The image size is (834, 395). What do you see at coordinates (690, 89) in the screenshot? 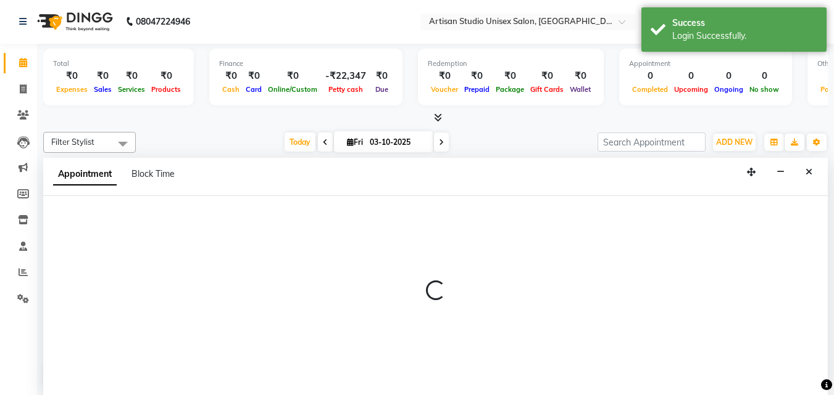
I see `span: Upcoming` at bounding box center [690, 89].